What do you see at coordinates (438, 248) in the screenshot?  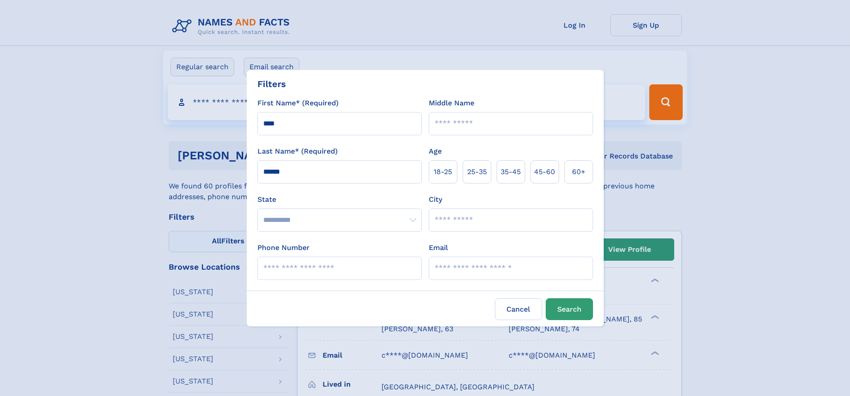 I see `label: Email` at bounding box center [438, 248].